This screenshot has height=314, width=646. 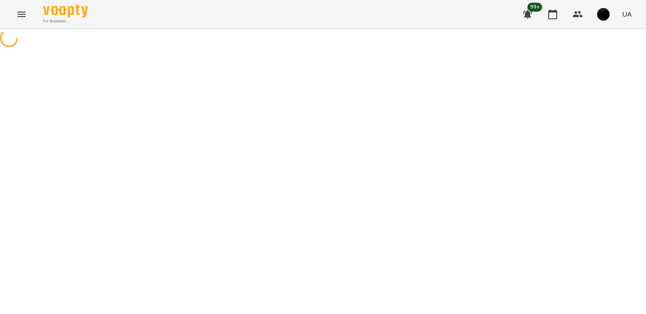 What do you see at coordinates (603, 14) in the screenshot?
I see `img: 70f1f051df343a6fb468a105ee959377.png` at bounding box center [603, 14].